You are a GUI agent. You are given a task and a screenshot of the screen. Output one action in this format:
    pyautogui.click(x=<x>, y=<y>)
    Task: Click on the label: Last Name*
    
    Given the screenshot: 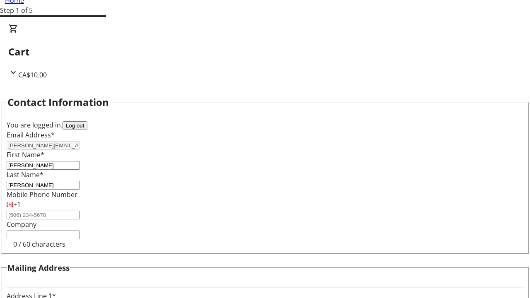 What is the action you would take?
    pyautogui.click(x=25, y=175)
    